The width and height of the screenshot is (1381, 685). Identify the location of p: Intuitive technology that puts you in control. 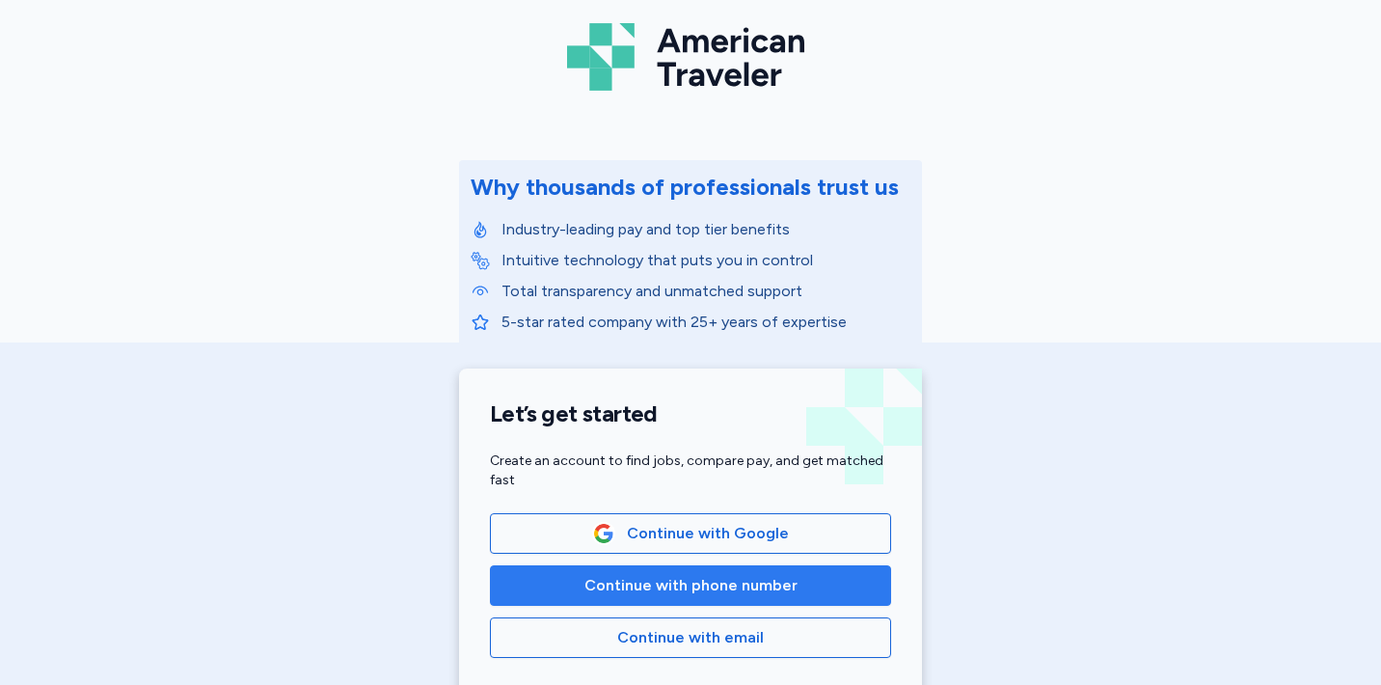
(706, 260).